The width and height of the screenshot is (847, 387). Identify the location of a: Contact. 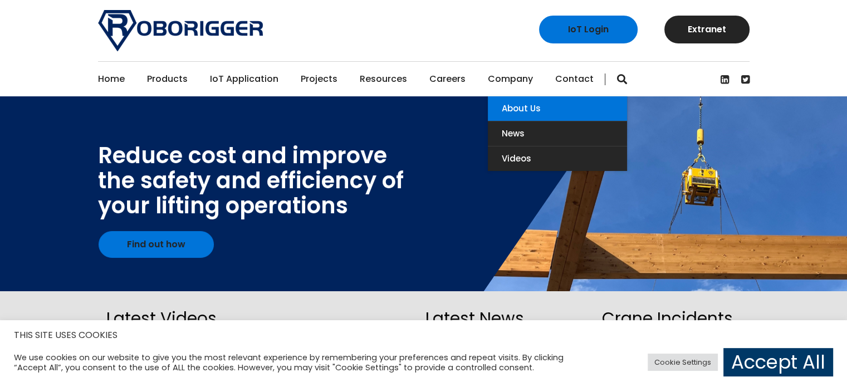
(574, 79).